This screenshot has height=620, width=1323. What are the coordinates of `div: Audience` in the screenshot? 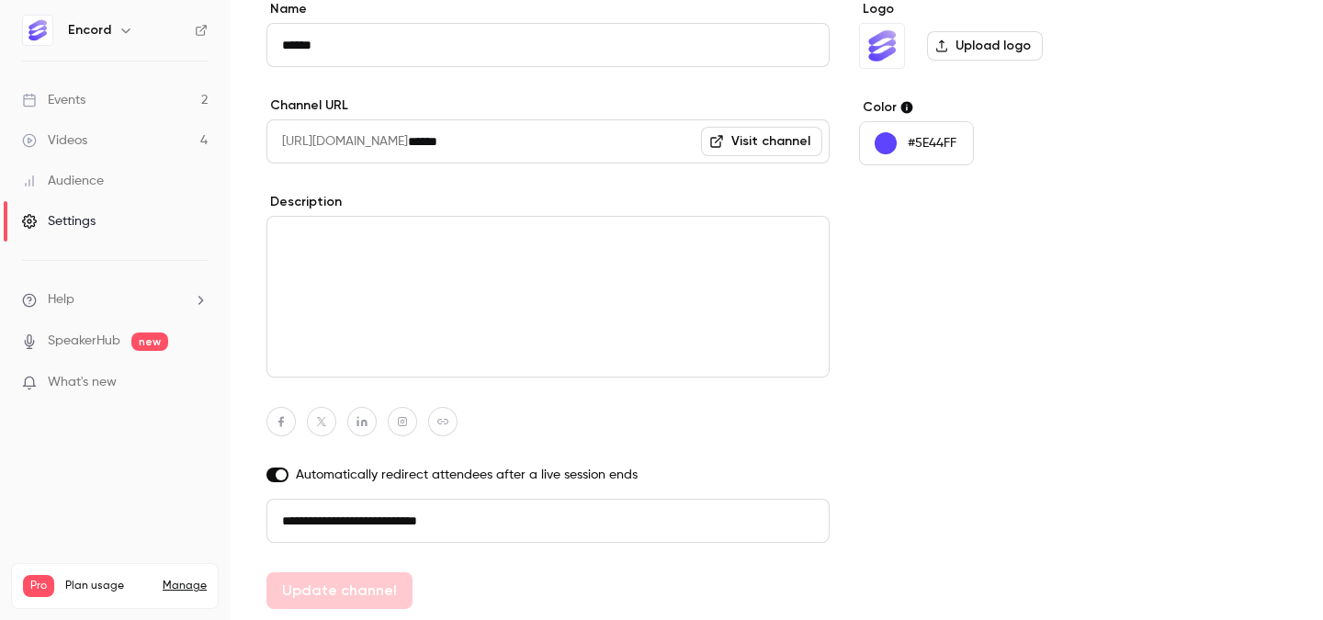 It's located at (62, 181).